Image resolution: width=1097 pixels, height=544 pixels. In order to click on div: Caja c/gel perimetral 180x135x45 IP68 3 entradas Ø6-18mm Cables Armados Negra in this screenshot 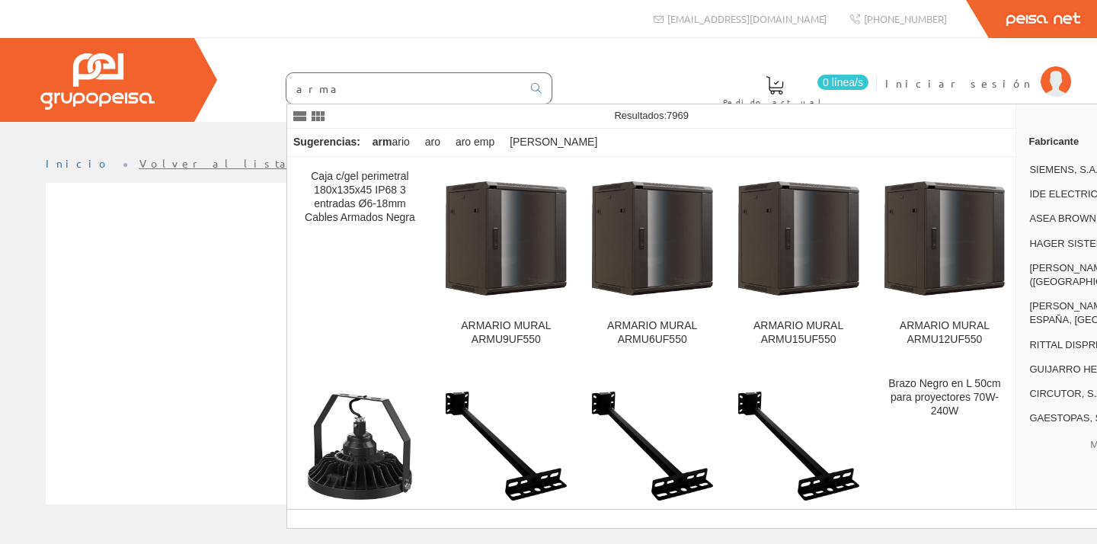, I will do `click(360, 197)`.